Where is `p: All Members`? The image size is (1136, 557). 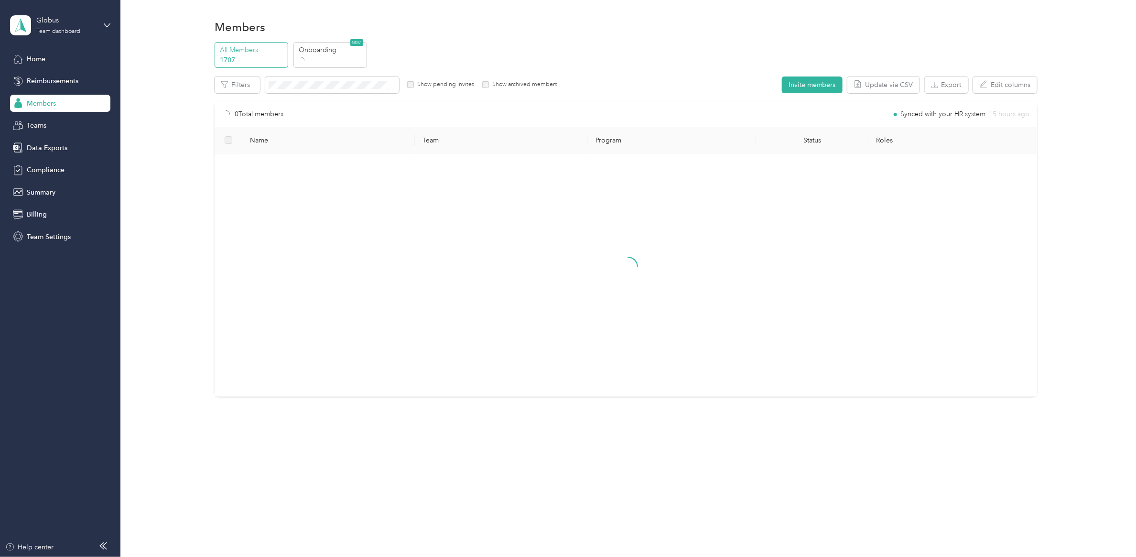 p: All Members is located at coordinates (253, 50).